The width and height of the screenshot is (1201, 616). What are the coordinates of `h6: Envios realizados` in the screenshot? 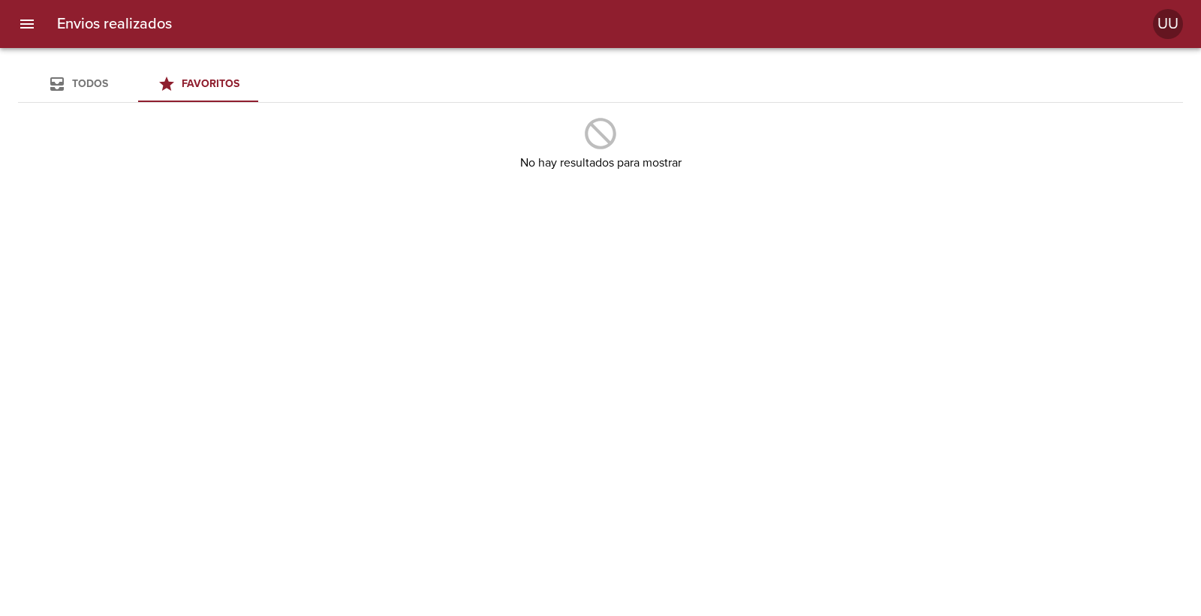 It's located at (114, 24).